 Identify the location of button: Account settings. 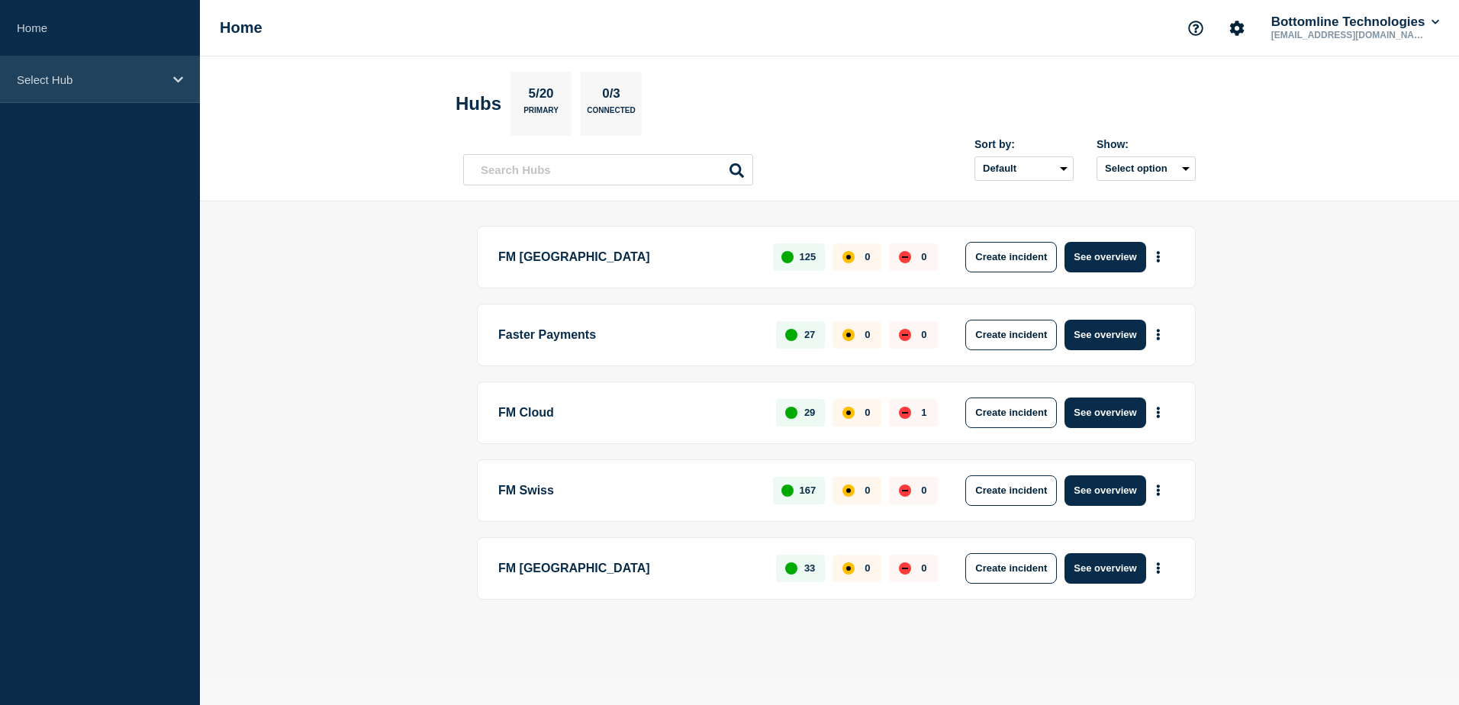
(1237, 28).